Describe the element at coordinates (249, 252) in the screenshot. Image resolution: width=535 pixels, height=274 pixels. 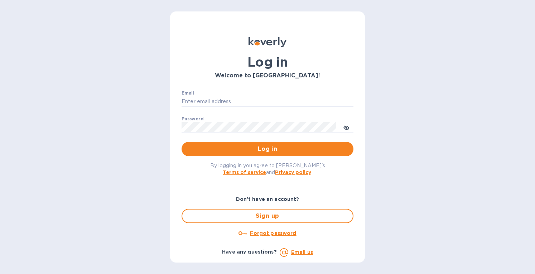
I see `b: Have any questions?` at that location.